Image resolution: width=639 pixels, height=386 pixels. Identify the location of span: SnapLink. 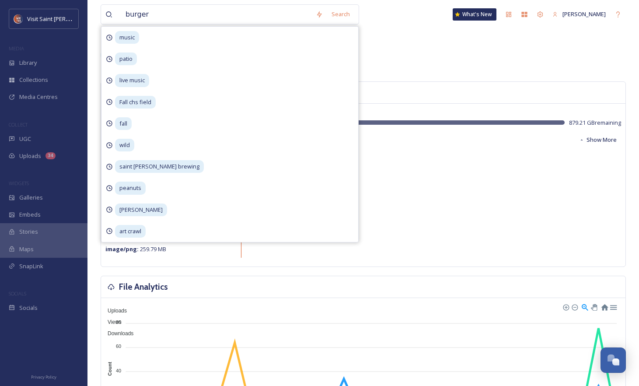
(31, 266).